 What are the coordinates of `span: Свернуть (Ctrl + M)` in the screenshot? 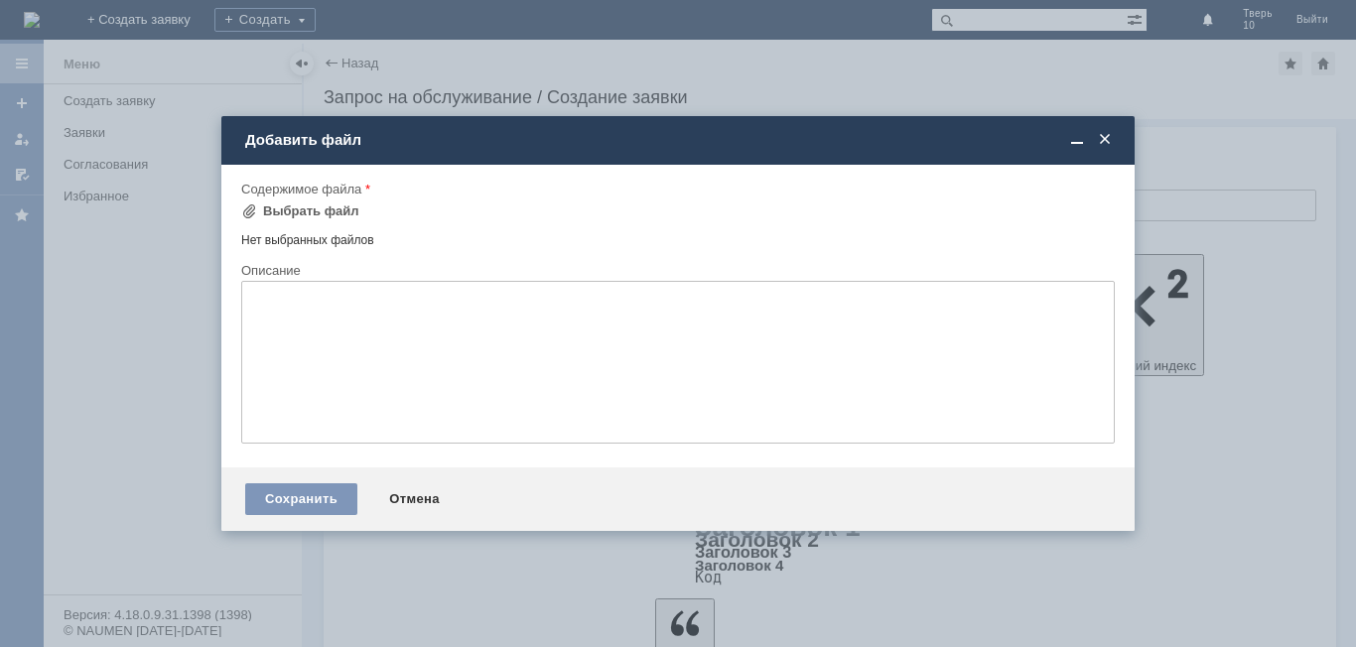 It's located at (1077, 140).